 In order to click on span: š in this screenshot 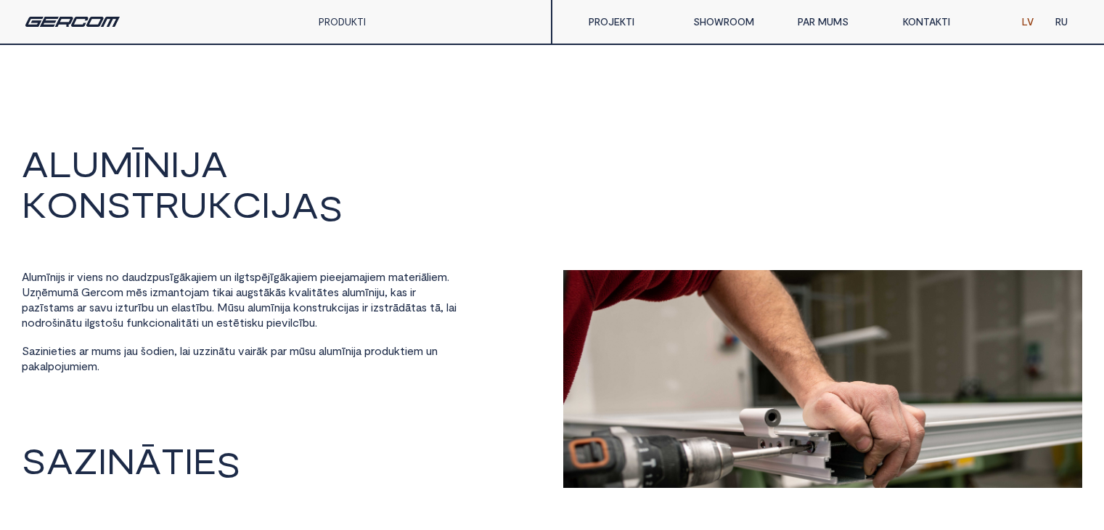, I will do `click(54, 322)`.